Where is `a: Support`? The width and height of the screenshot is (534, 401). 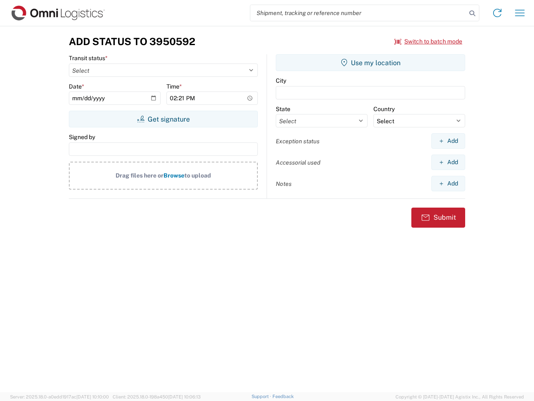 a: Support is located at coordinates (262, 396).